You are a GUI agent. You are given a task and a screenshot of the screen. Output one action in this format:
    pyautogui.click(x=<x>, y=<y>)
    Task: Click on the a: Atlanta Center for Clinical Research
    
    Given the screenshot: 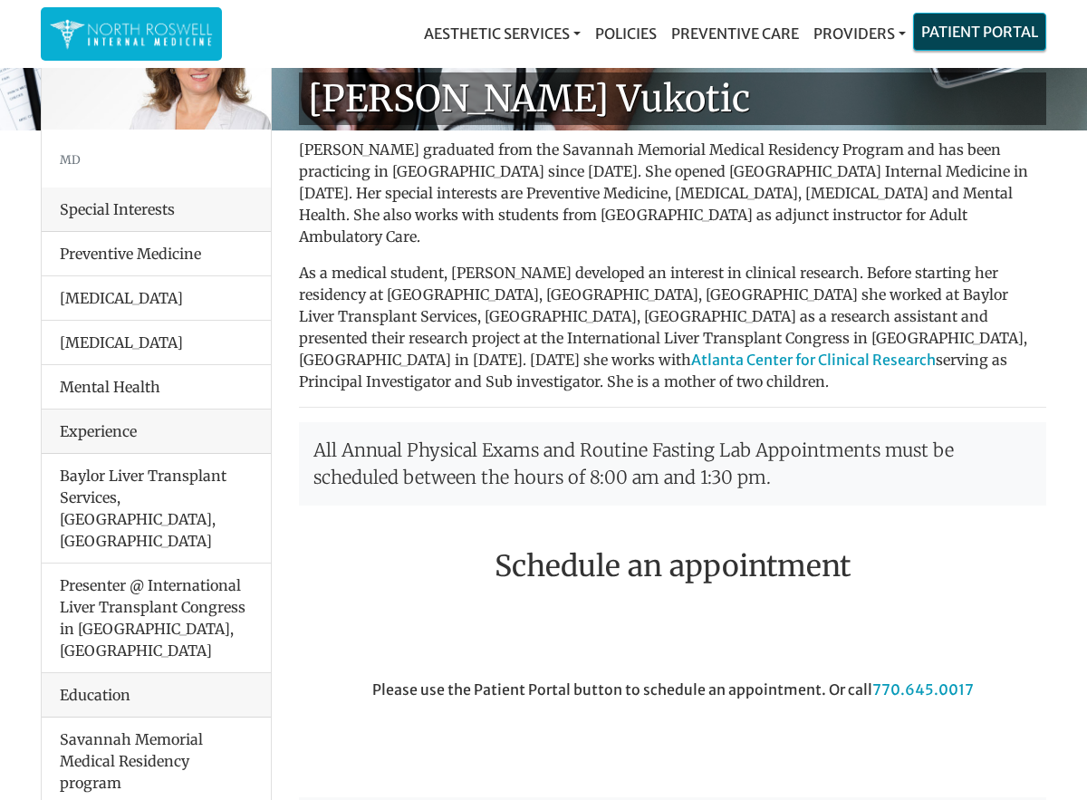 What is the action you would take?
    pyautogui.click(x=813, y=360)
    